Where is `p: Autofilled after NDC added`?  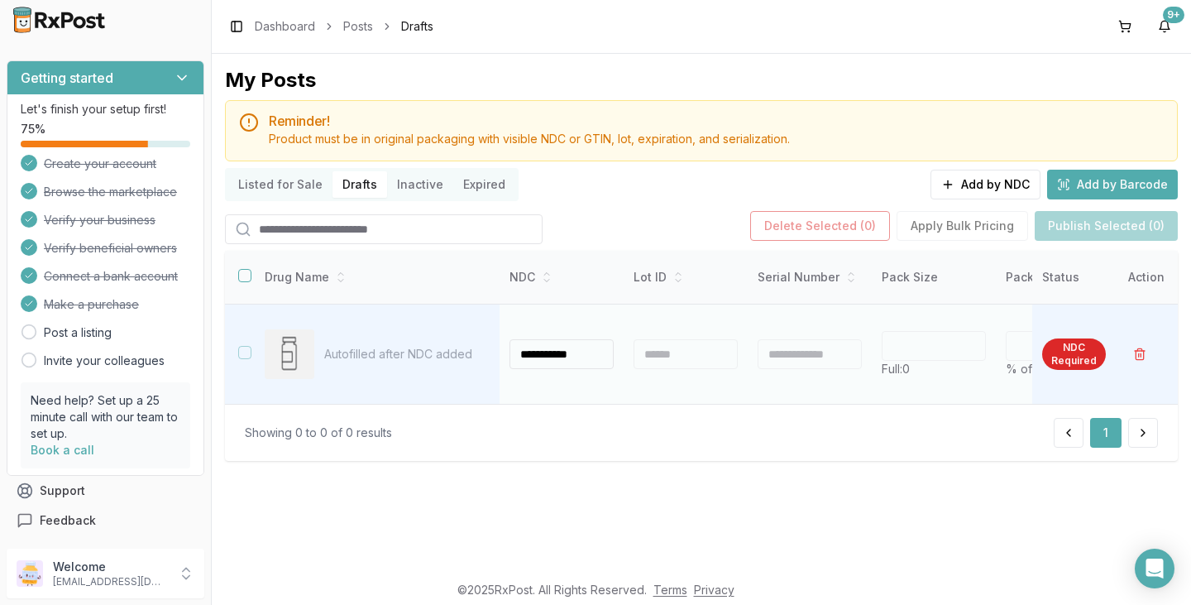 p: Autofilled after NDC added is located at coordinates (405, 354).